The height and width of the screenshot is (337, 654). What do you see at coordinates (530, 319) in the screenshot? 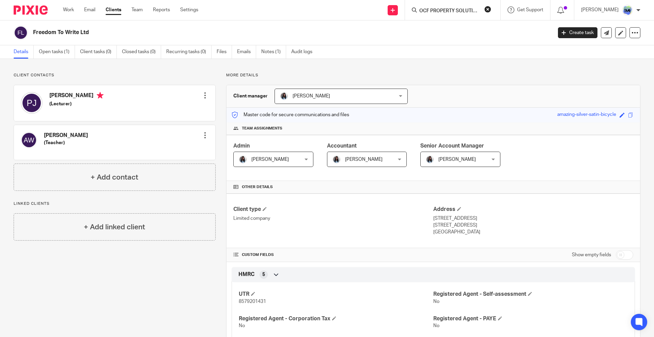
I see `h4: Registered Agent - PAYE` at bounding box center [530, 319].